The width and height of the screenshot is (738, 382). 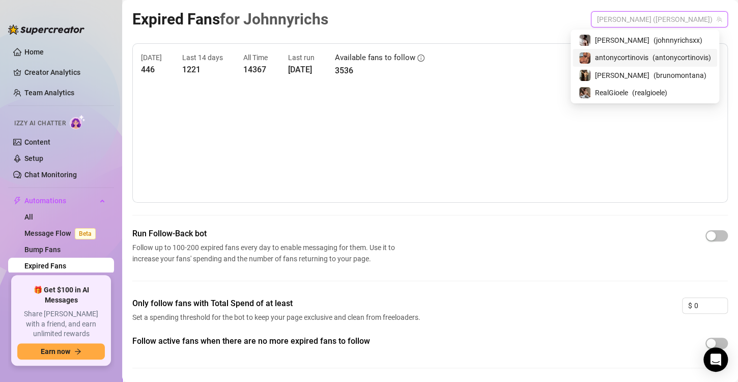 What do you see at coordinates (61, 201) in the screenshot?
I see `span: Automations` at bounding box center [61, 201].